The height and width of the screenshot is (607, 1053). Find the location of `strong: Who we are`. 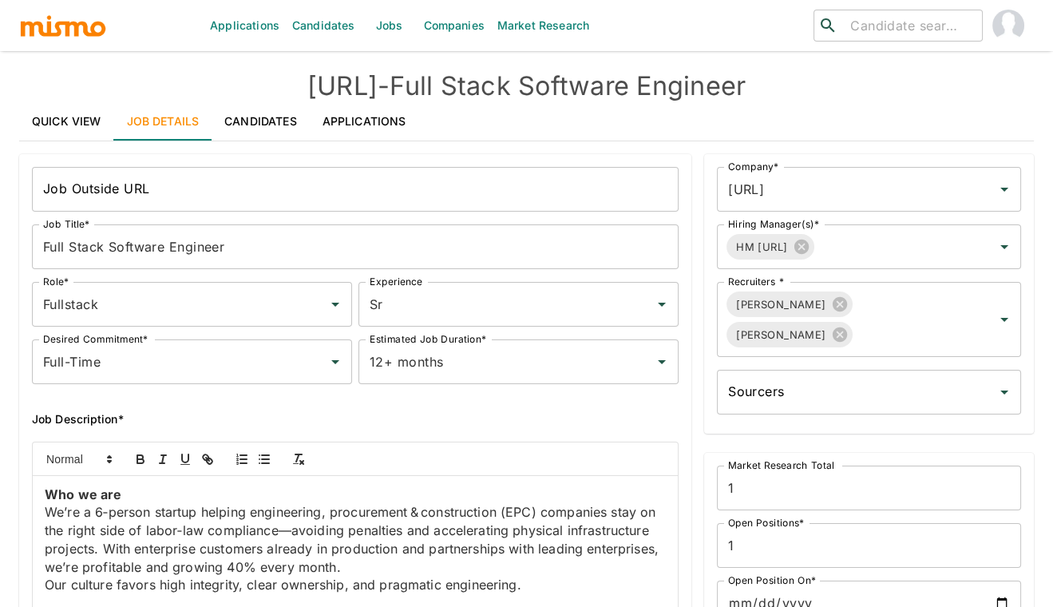

strong: Who we are is located at coordinates (83, 494).